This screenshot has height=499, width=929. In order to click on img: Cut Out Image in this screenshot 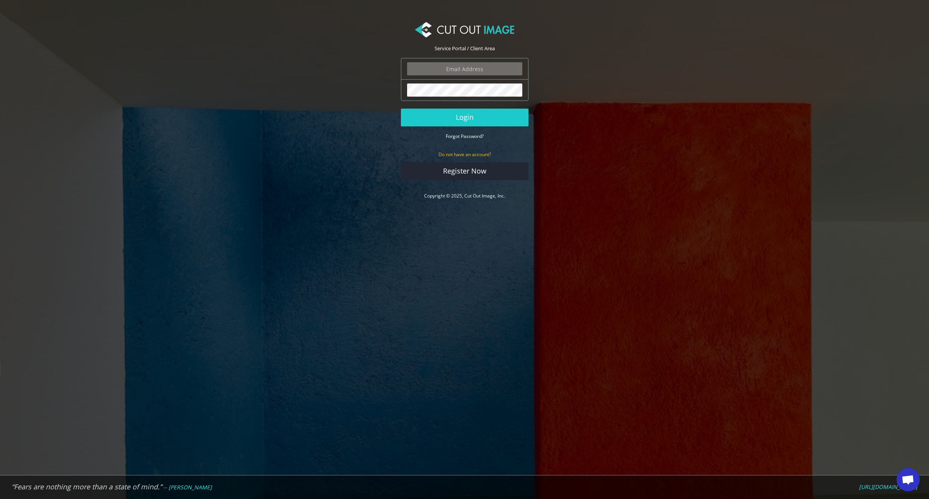, I will do `click(464, 30)`.